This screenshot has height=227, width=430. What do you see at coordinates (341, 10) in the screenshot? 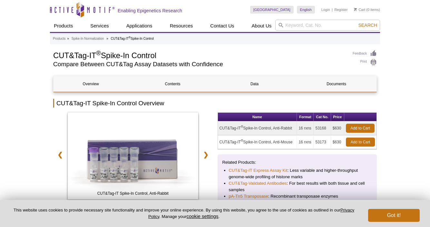
I see `a: Register` at bounding box center [341, 10].